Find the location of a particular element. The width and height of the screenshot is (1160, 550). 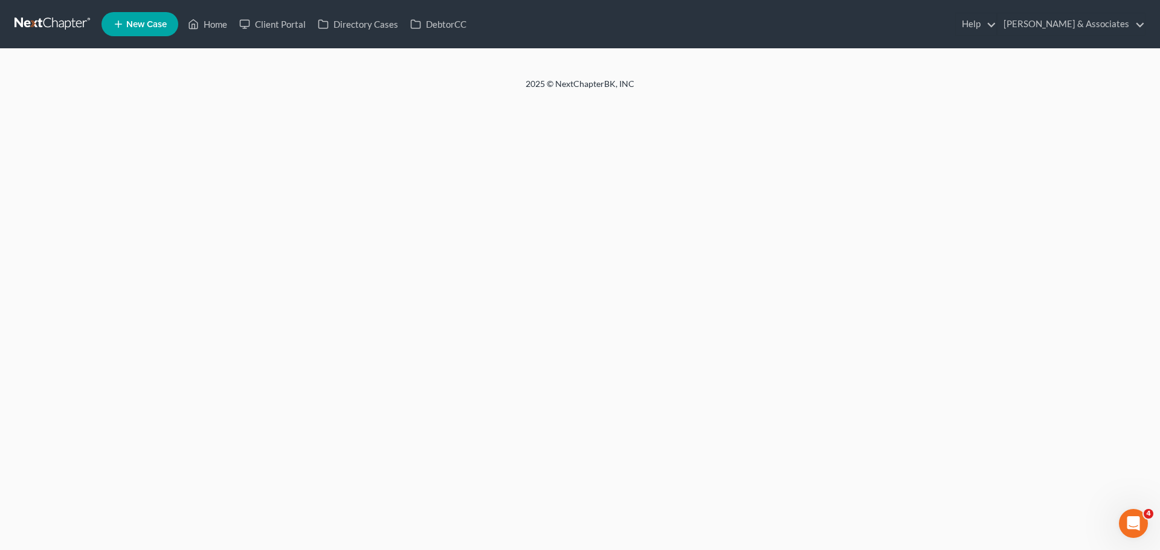

a: DebtorCC is located at coordinates (438, 24).